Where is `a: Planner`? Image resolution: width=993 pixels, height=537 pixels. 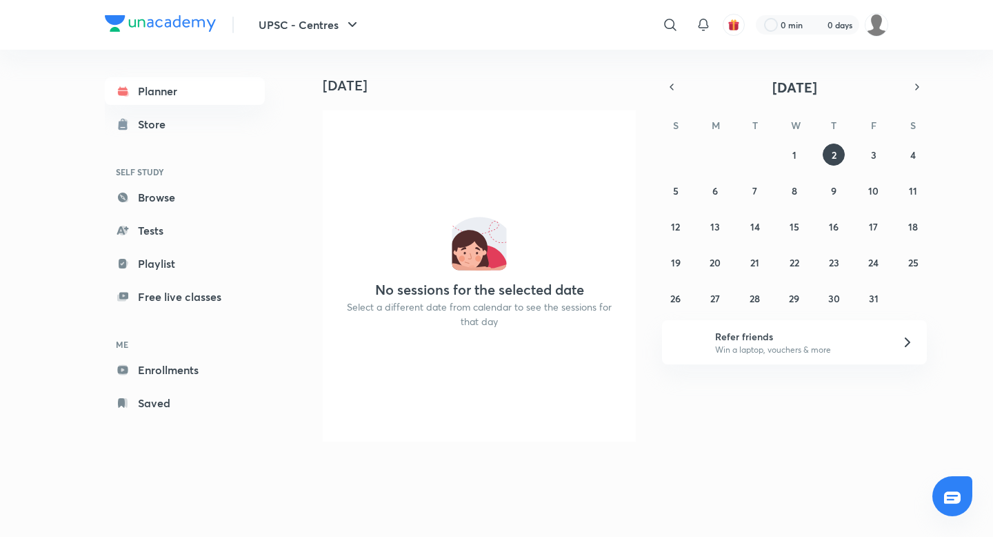 a: Planner is located at coordinates (185, 91).